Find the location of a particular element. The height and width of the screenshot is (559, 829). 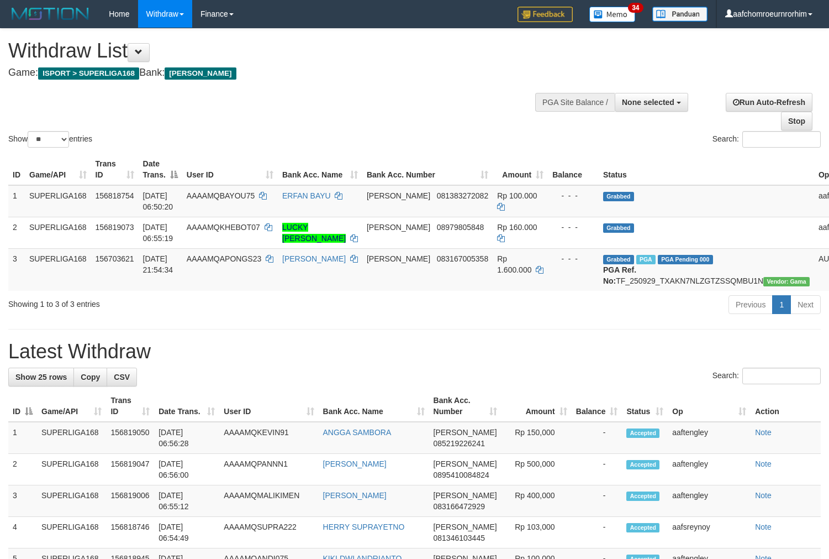

span: Copy 081383272082 to clipboard is located at coordinates (463, 196).